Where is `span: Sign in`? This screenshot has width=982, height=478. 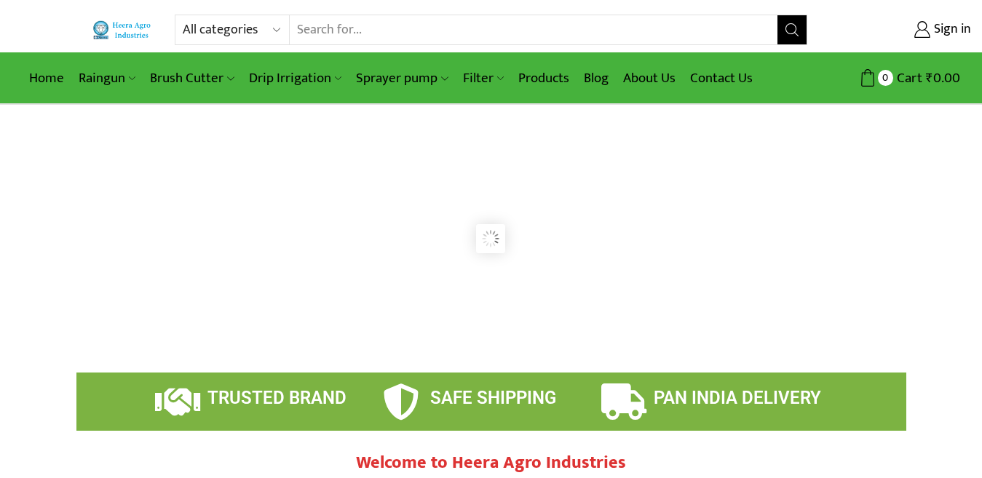
span: Sign in is located at coordinates (951, 30).